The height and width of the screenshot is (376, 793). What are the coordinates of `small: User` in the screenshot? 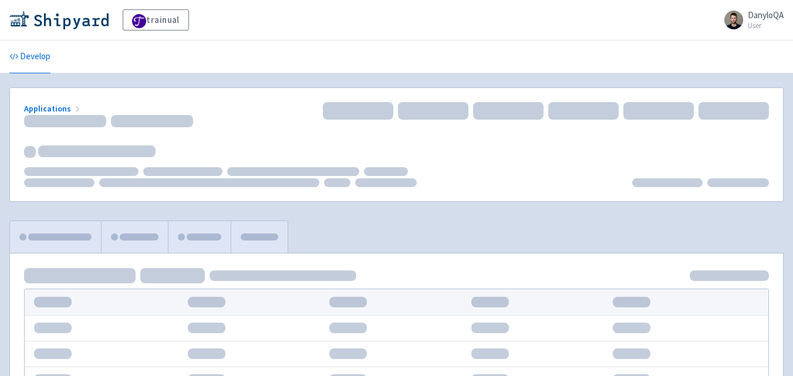 It's located at (766, 25).